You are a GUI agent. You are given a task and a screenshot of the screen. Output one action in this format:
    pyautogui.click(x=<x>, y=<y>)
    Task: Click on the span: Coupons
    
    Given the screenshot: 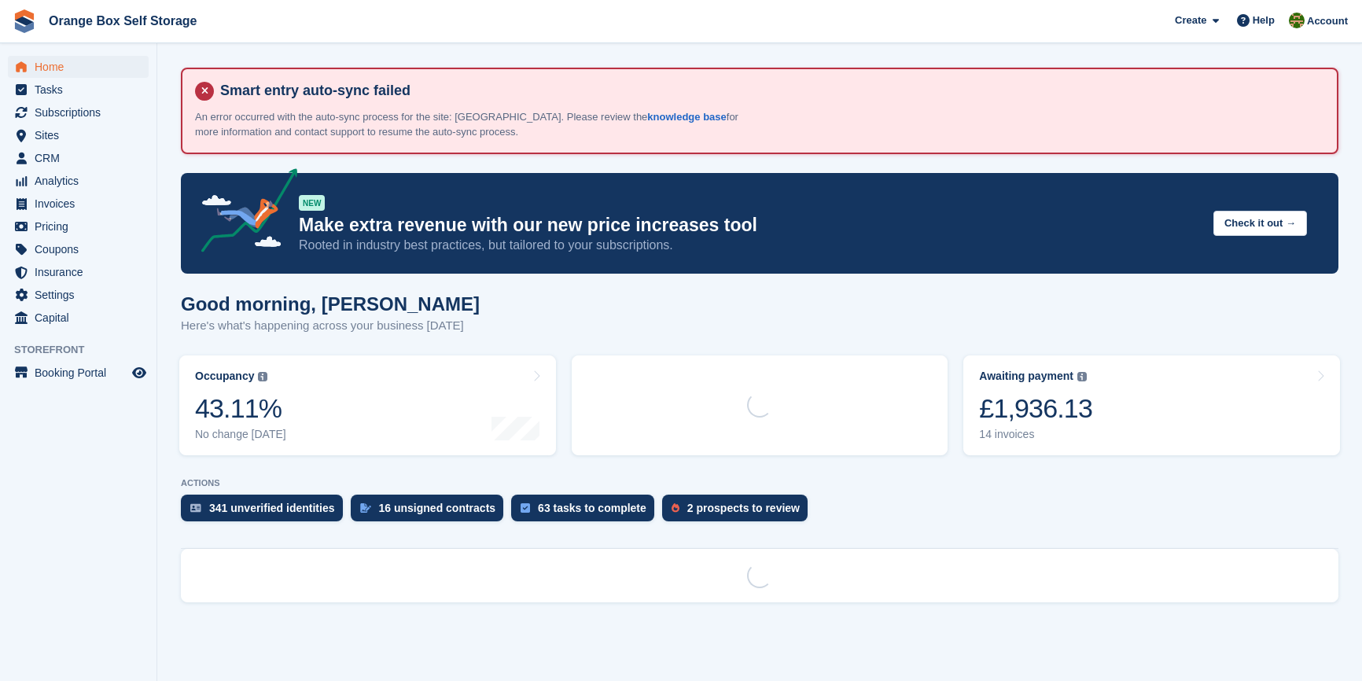 What is the action you would take?
    pyautogui.click(x=82, y=249)
    